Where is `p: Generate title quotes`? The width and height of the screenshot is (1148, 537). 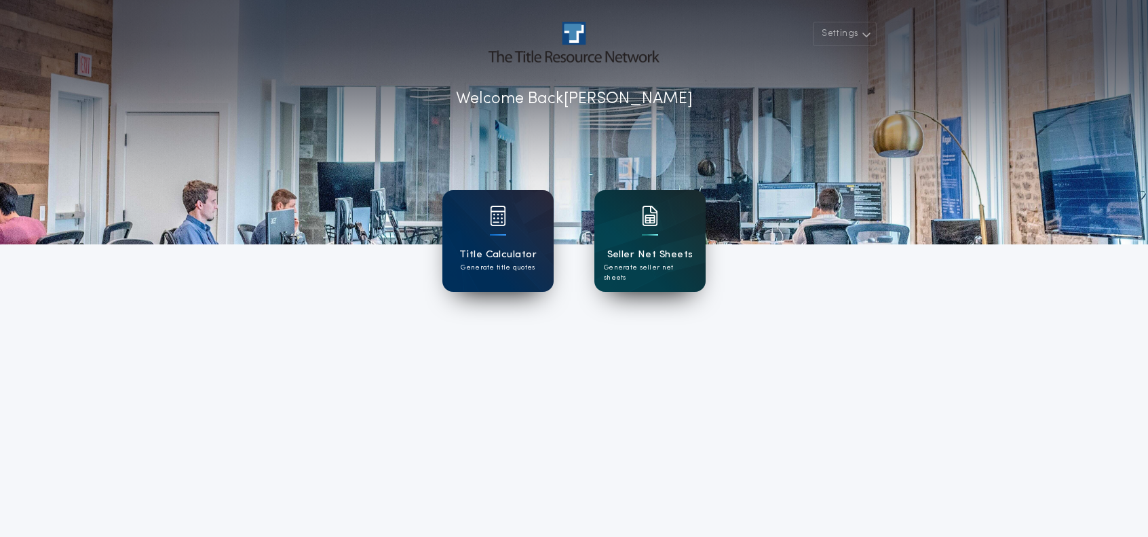 p: Generate title quotes is located at coordinates (497, 267).